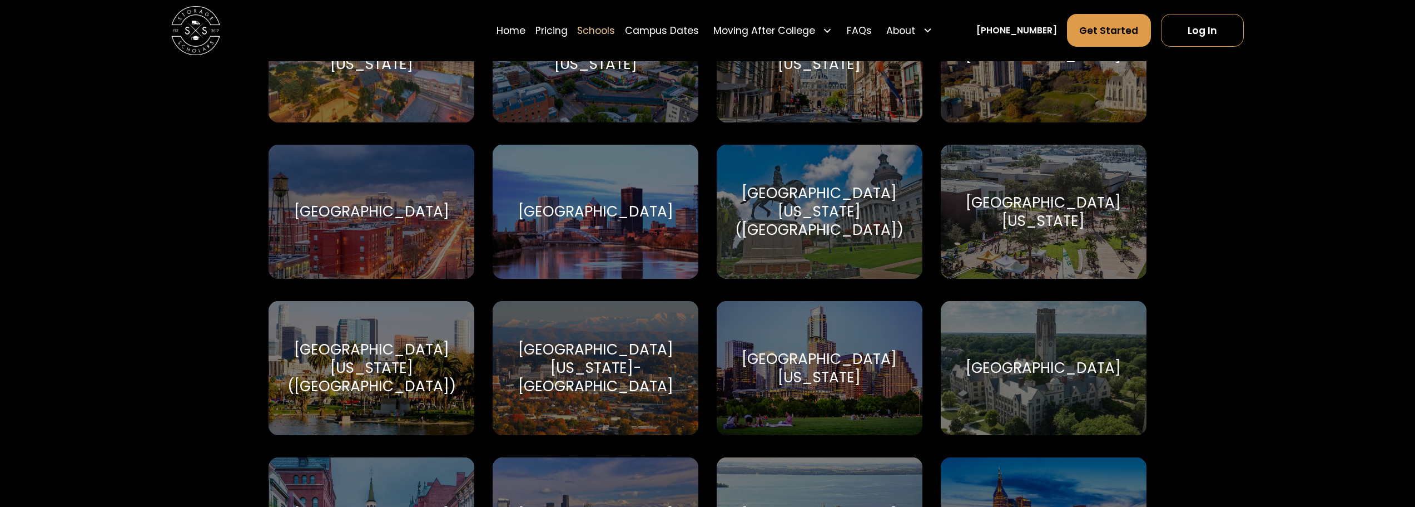  I want to click on a: Get Started, so click(1110, 30).